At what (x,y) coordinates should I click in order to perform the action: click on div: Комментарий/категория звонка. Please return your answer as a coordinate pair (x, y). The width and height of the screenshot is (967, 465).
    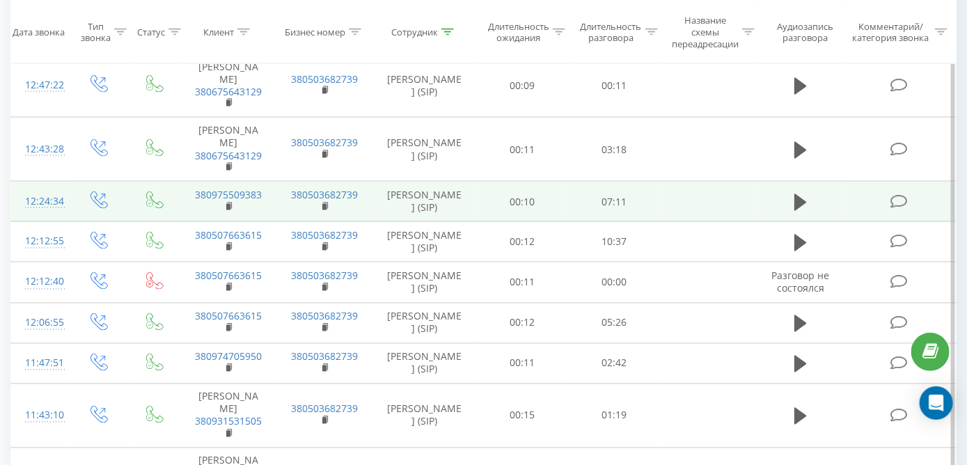
    Looking at the image, I should click on (890, 32).